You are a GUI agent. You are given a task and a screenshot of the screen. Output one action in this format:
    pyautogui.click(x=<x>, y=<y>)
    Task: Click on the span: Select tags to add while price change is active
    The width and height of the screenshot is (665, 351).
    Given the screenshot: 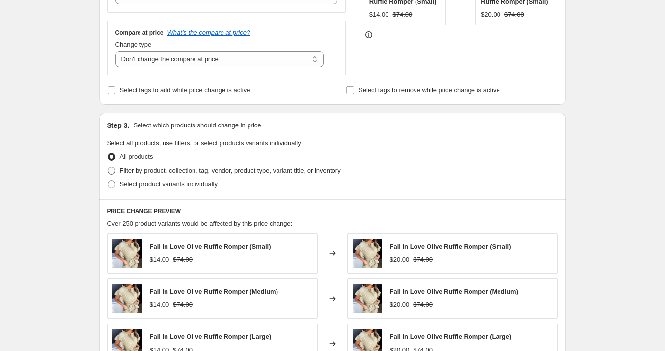 What is the action you would take?
    pyautogui.click(x=185, y=90)
    